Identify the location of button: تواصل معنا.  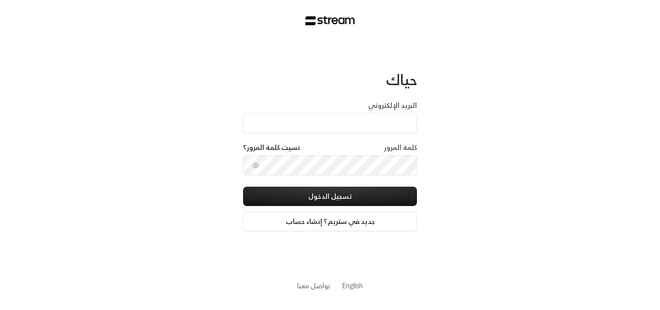
(313, 285).